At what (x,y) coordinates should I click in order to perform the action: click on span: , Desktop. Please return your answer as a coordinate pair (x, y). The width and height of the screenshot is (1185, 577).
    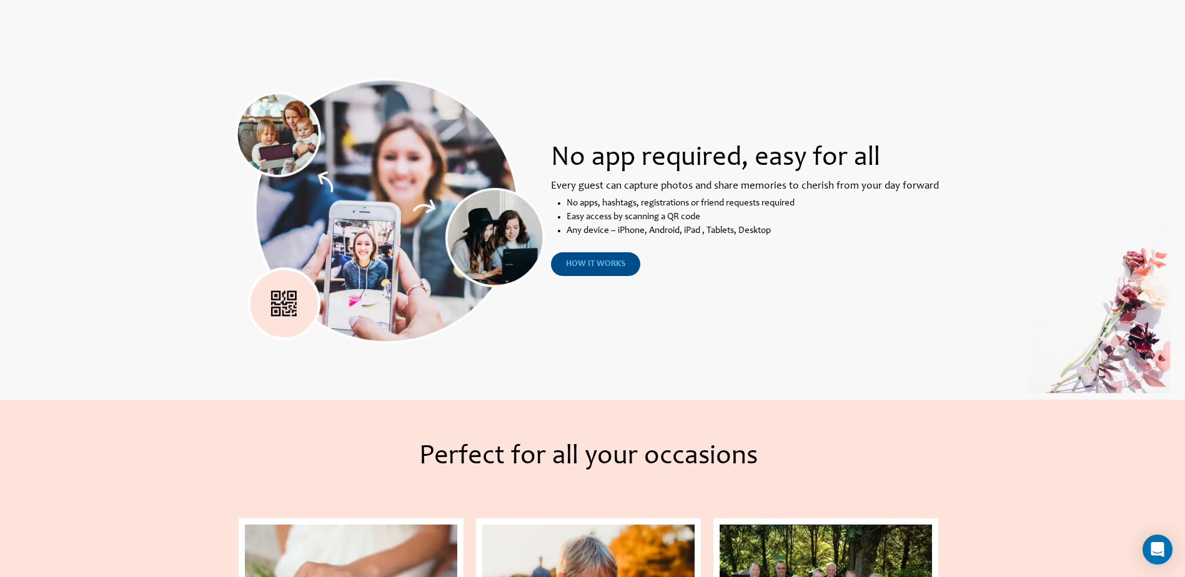
    Looking at the image, I should click on (752, 230).